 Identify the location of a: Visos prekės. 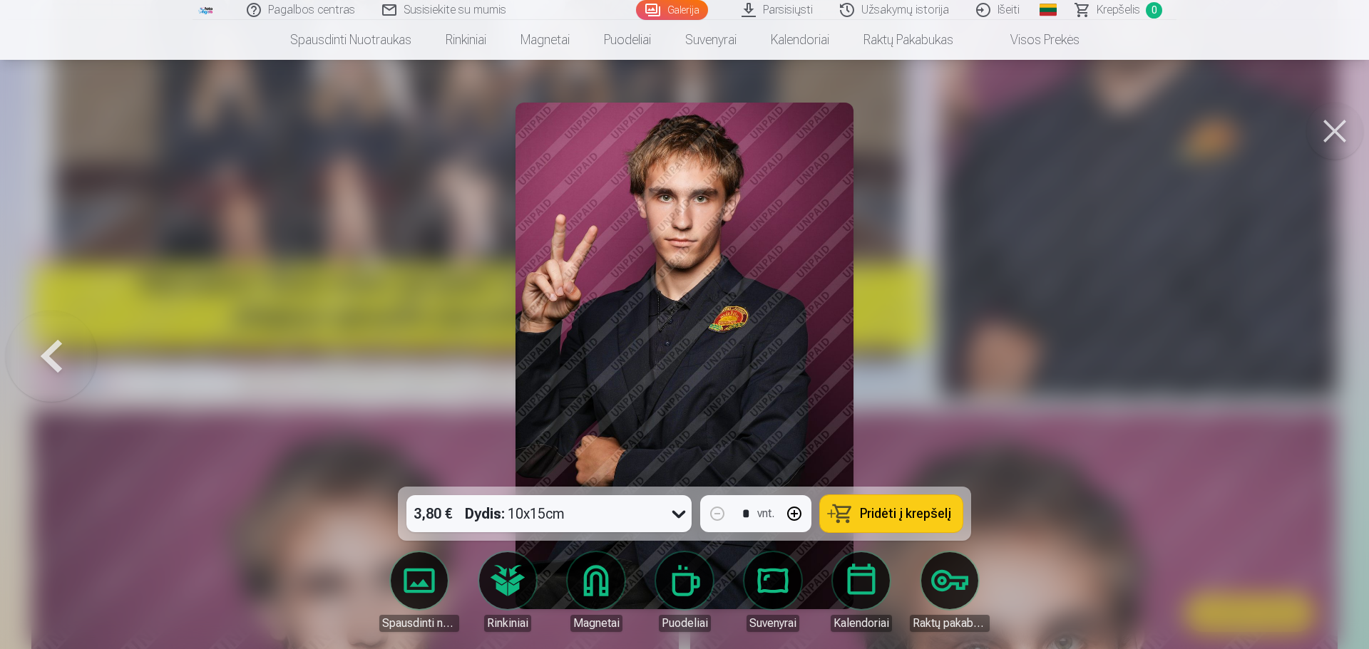
(1033, 40).